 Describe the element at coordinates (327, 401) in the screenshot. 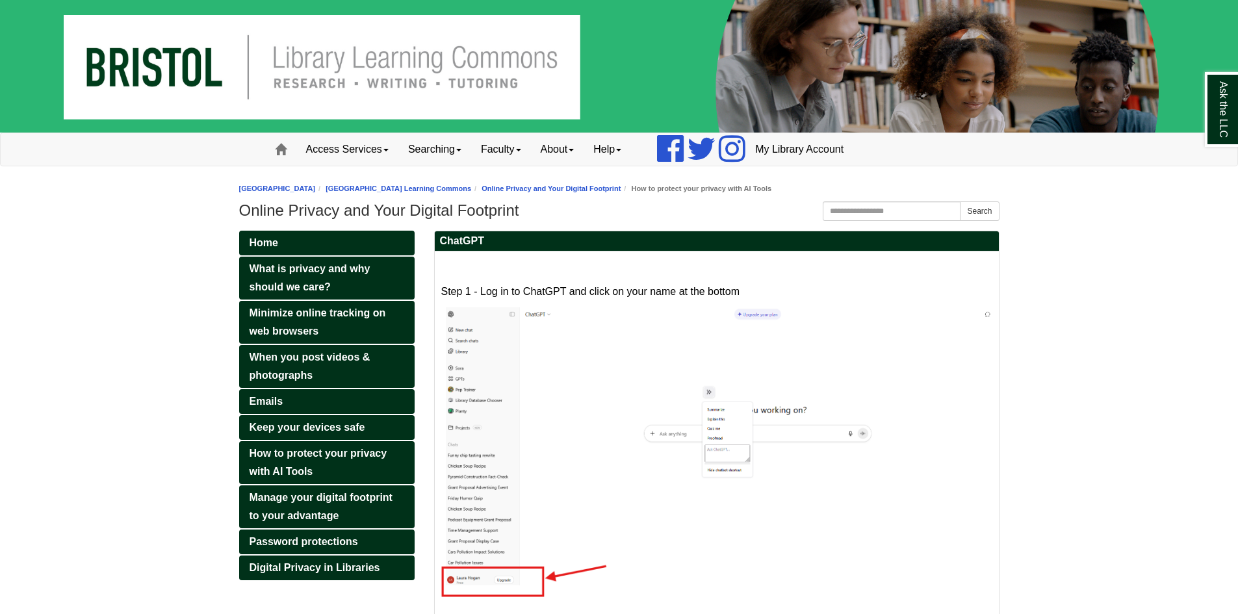

I see `a: Emails` at that location.